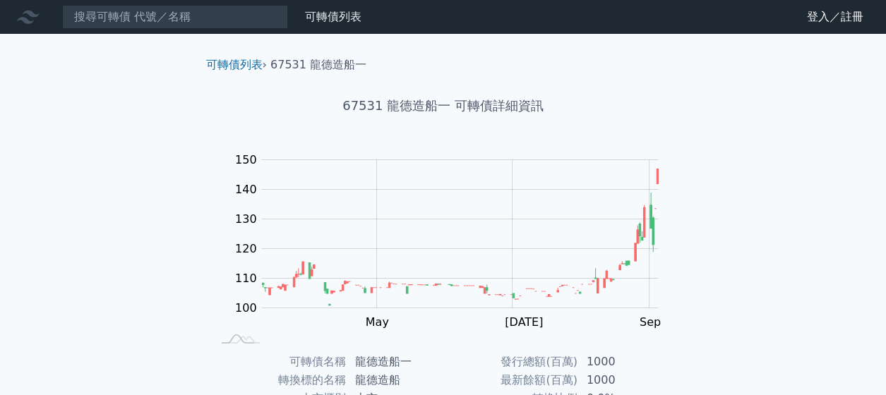 This screenshot has height=395, width=886. I want to click on tspan: 120, so click(246, 248).